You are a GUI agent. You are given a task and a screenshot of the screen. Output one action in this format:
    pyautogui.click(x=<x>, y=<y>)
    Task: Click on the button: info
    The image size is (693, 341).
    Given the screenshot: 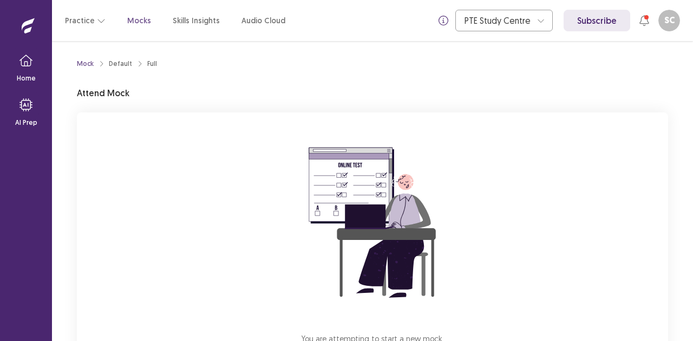 What is the action you would take?
    pyautogui.click(x=443, y=21)
    